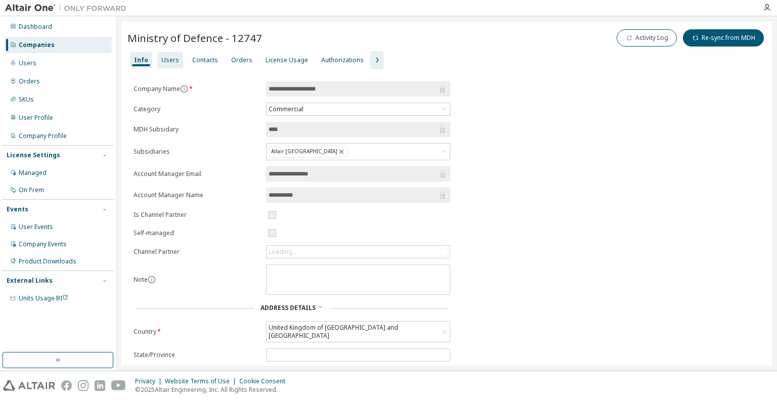 The width and height of the screenshot is (777, 400). What do you see at coordinates (36, 227) in the screenshot?
I see `div: User Events` at bounding box center [36, 227].